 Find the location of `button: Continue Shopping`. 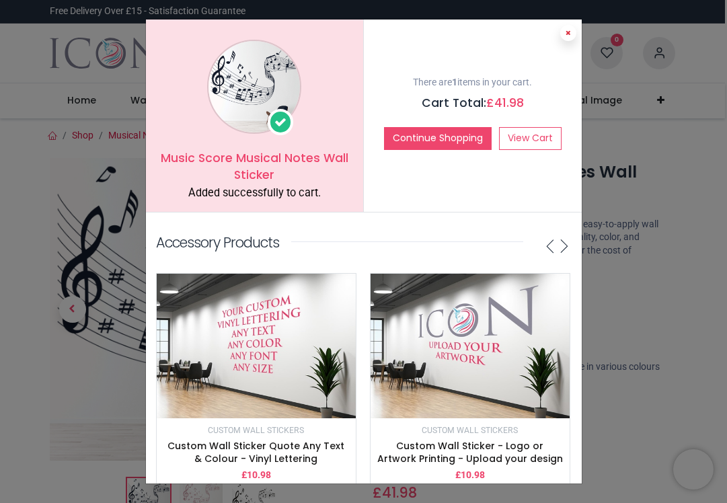

button: Continue Shopping is located at coordinates (438, 139).